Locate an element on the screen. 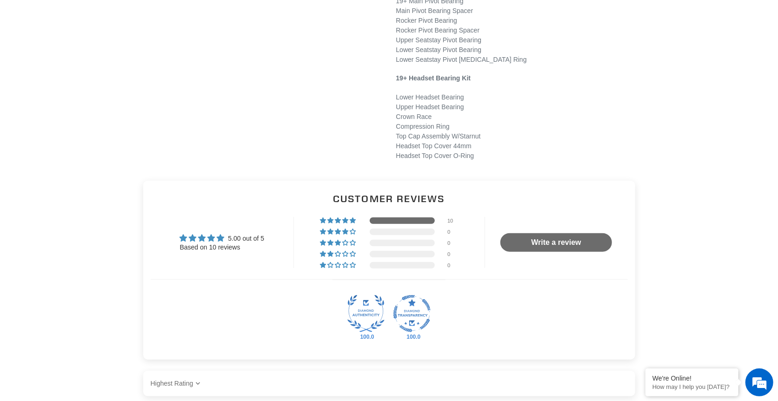 Image resolution: width=778 pixels, height=401 pixels. div: Navigation go back is located at coordinates (17, 58).